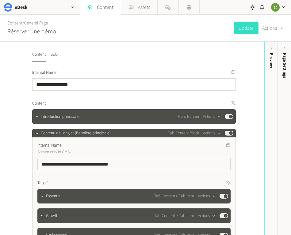 This screenshot has width=291, height=235. I want to click on span: Tabs, so click(43, 183).